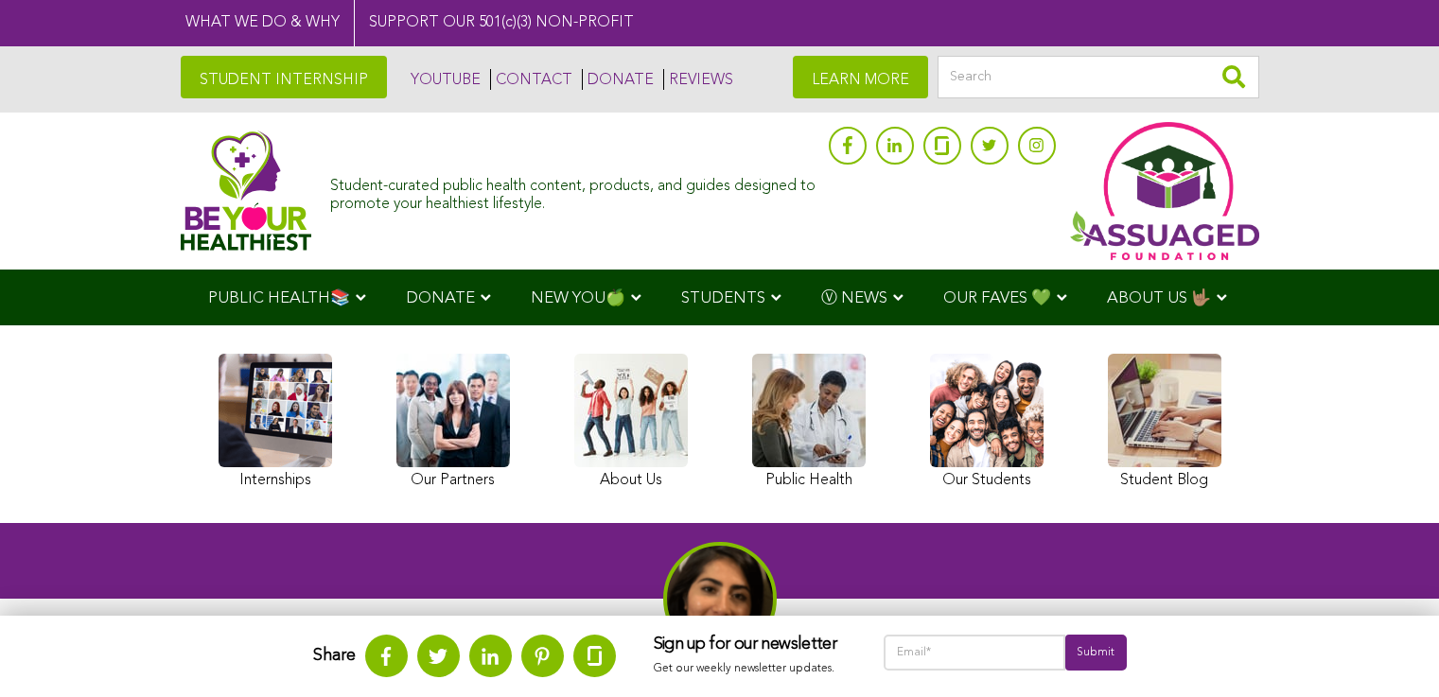 The width and height of the screenshot is (1439, 697). What do you see at coordinates (284, 77) in the screenshot?
I see `a: STUDENT INTERNSHIP` at bounding box center [284, 77].